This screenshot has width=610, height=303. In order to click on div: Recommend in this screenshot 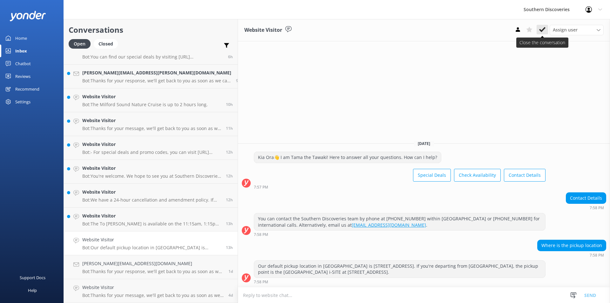, I will do `click(27, 89)`.